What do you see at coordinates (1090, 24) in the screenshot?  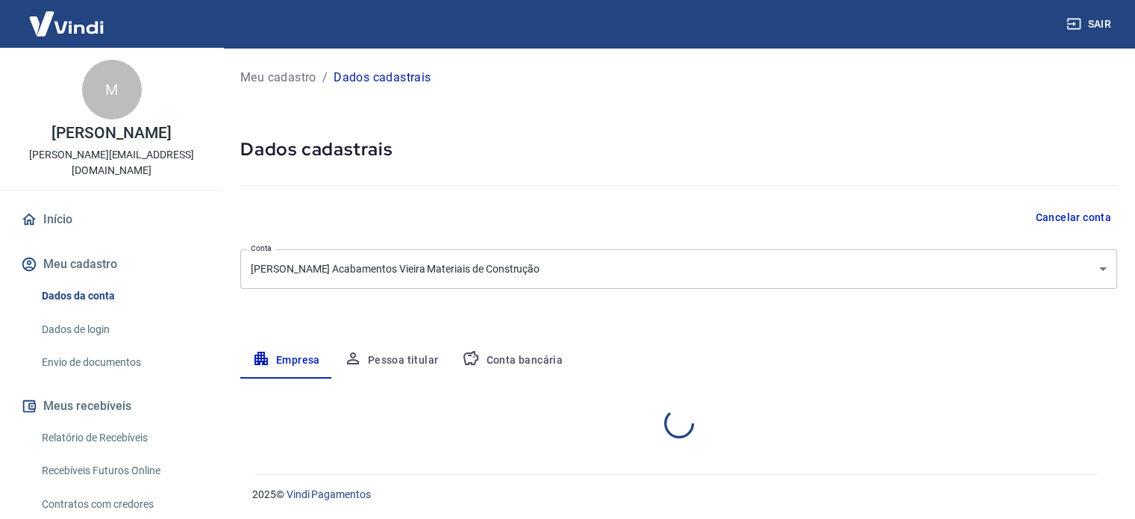 I see `button: Sair` at bounding box center [1090, 24].